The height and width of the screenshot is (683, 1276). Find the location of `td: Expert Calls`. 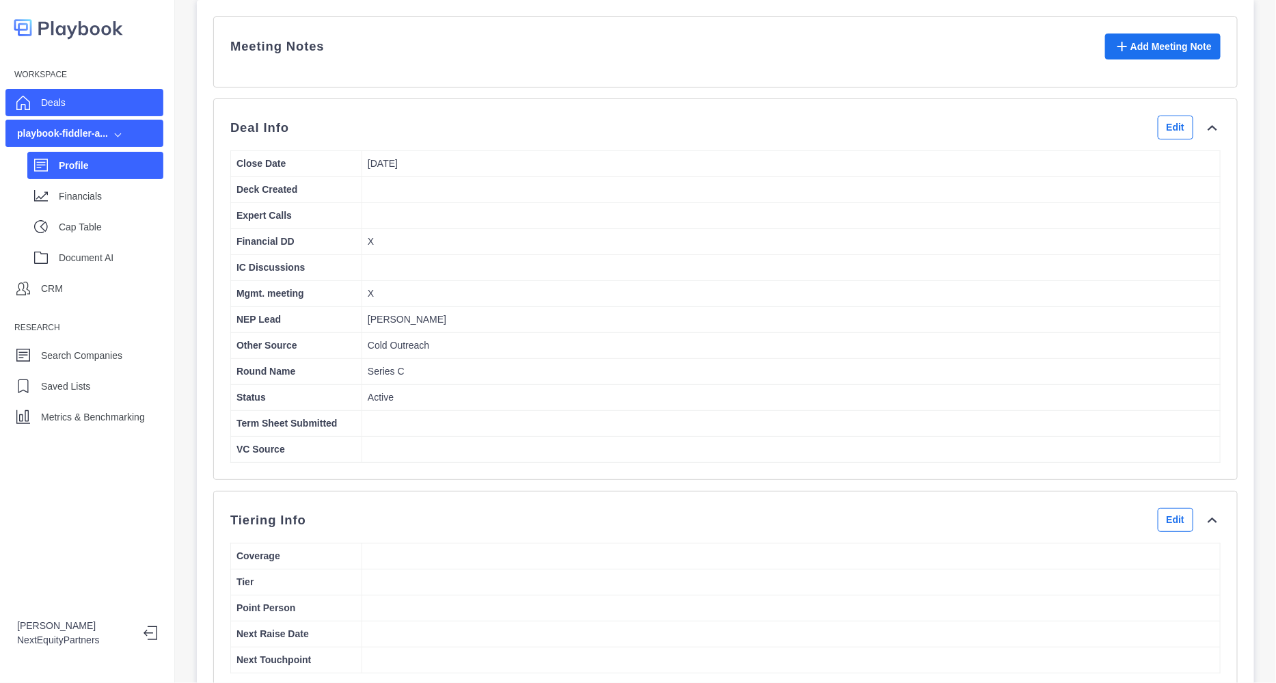

td: Expert Calls is located at coordinates (297, 216).